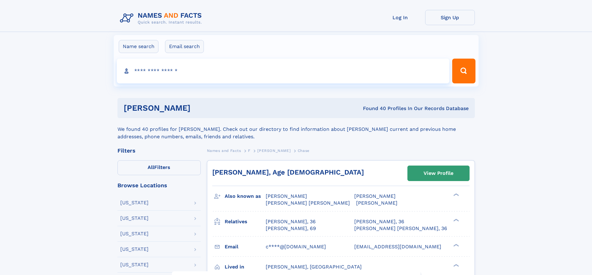 This screenshot has height=275, width=592. I want to click on a: F, so click(249, 151).